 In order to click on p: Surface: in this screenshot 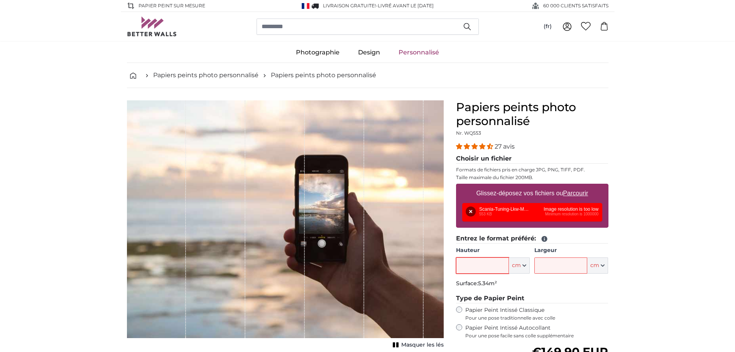, I will do `click(532, 283)`.